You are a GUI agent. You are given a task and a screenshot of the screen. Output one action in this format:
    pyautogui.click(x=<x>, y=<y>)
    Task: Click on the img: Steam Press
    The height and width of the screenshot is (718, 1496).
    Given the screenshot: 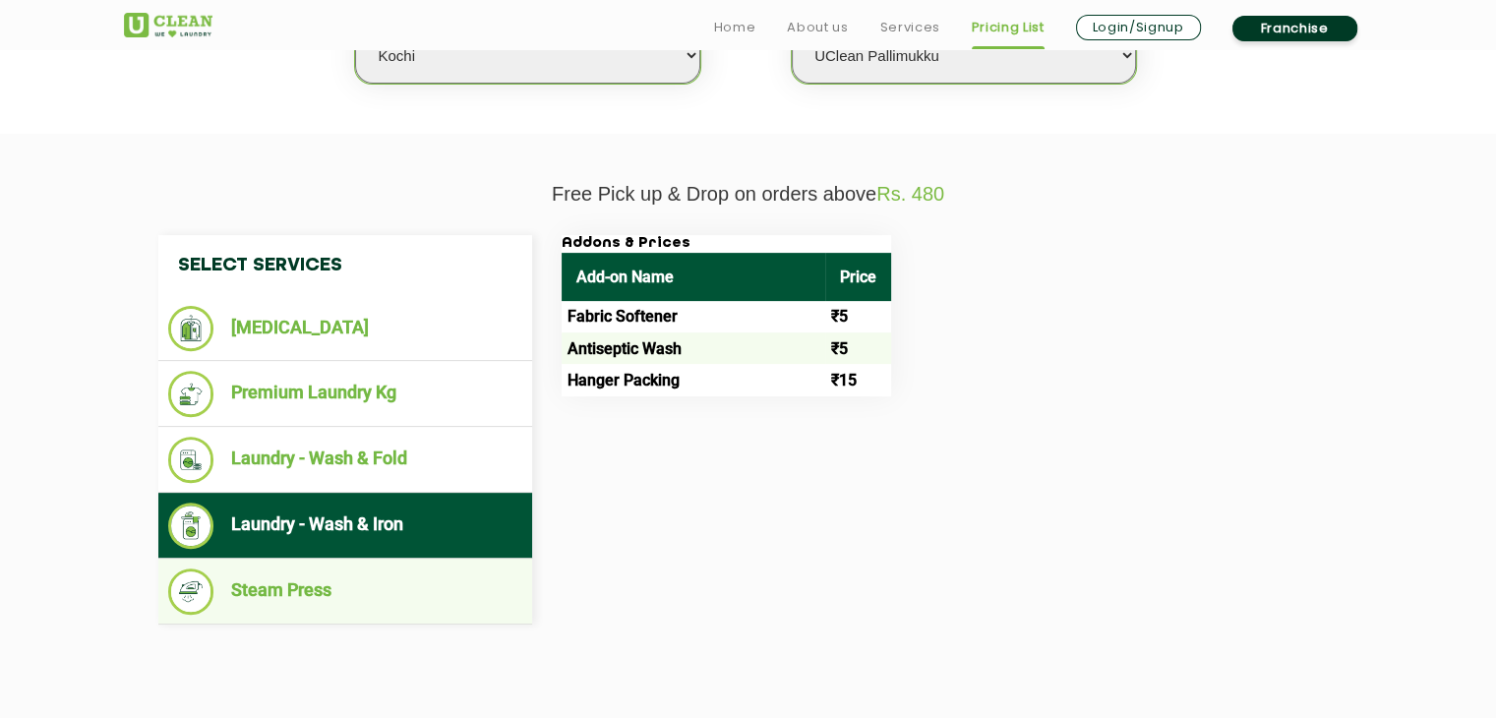 What is the action you would take?
    pyautogui.click(x=191, y=591)
    